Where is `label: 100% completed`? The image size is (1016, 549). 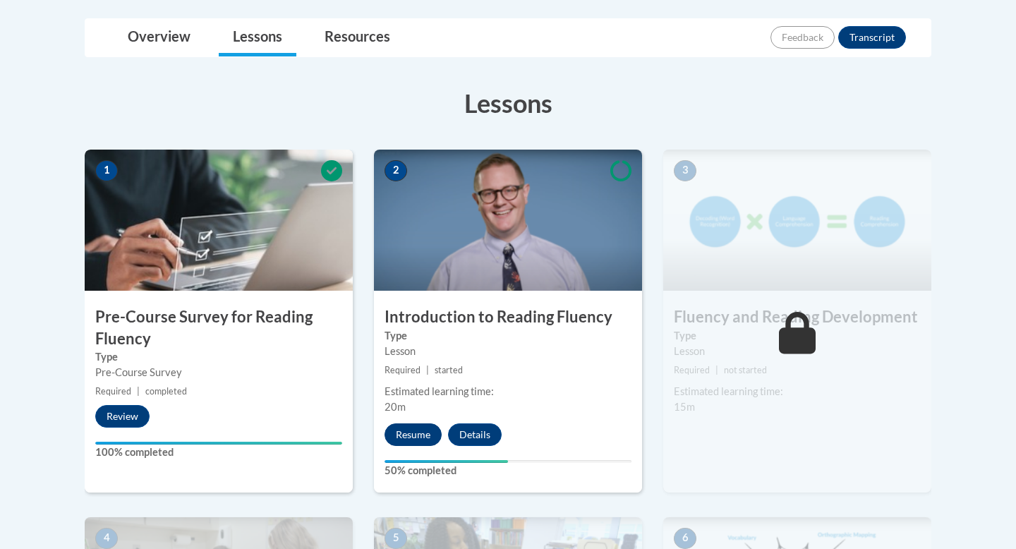 label: 100% completed is located at coordinates (219, 452).